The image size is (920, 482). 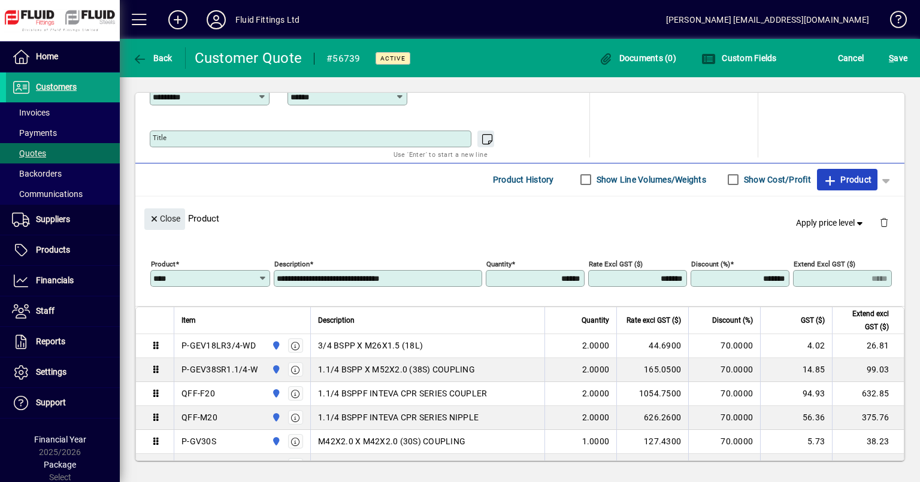 What do you see at coordinates (847, 180) in the screenshot?
I see `button: Product` at bounding box center [847, 180].